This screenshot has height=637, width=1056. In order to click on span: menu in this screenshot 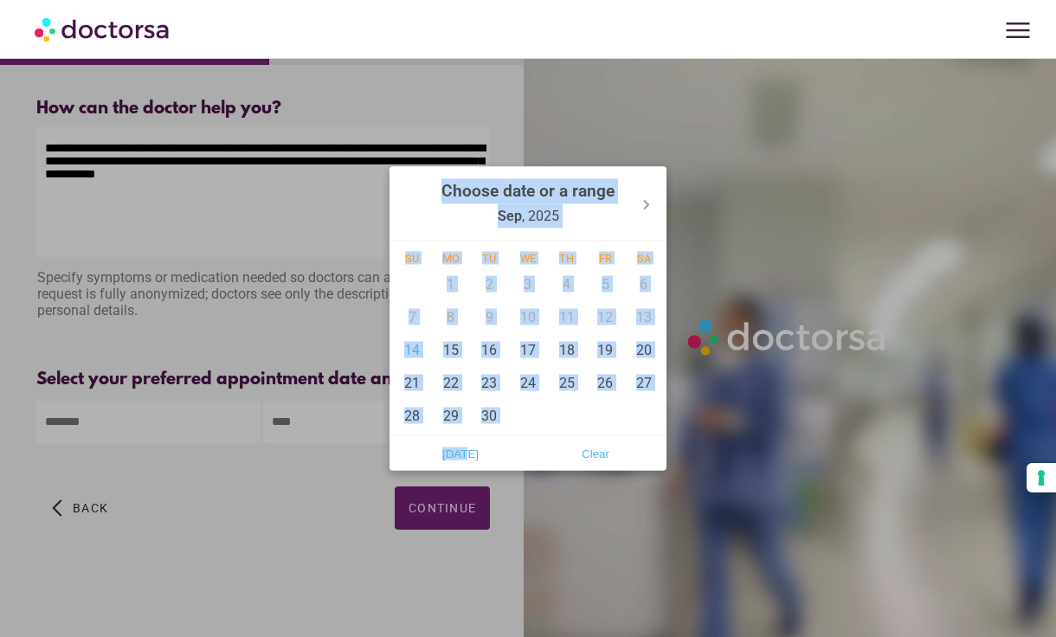, I will do `click(1018, 30)`.